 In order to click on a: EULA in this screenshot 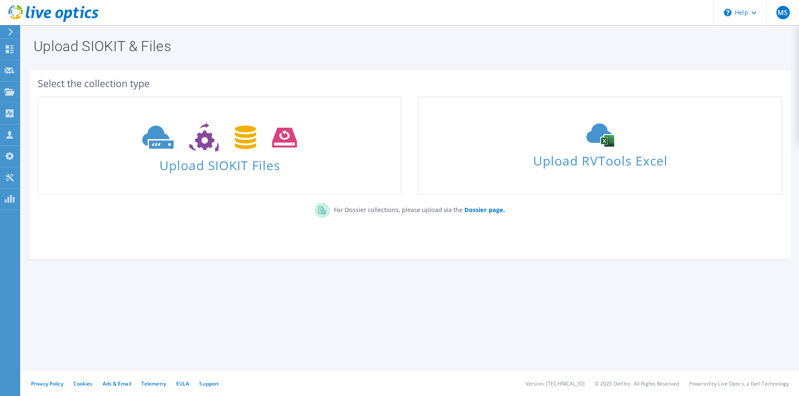, I will do `click(182, 384)`.